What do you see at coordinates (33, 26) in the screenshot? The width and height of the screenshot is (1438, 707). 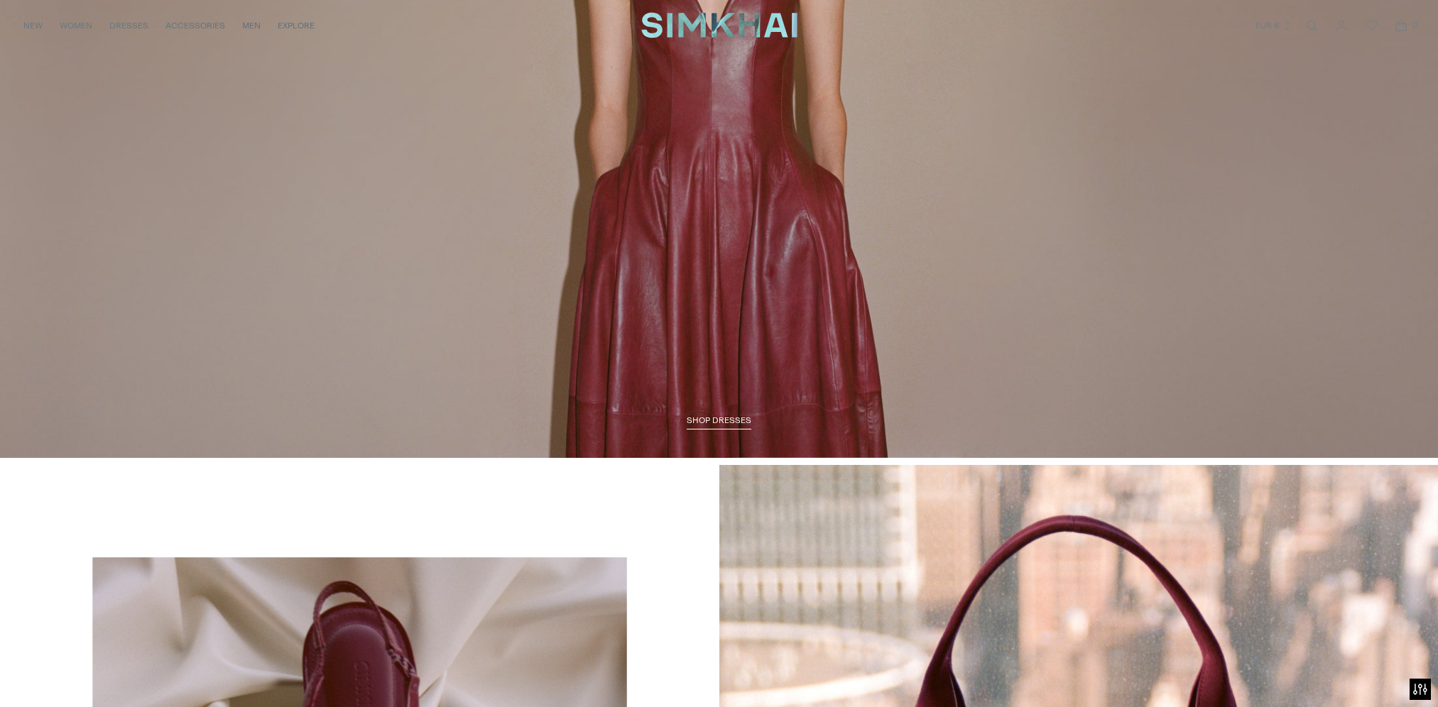 I see `a: NEW` at bounding box center [33, 26].